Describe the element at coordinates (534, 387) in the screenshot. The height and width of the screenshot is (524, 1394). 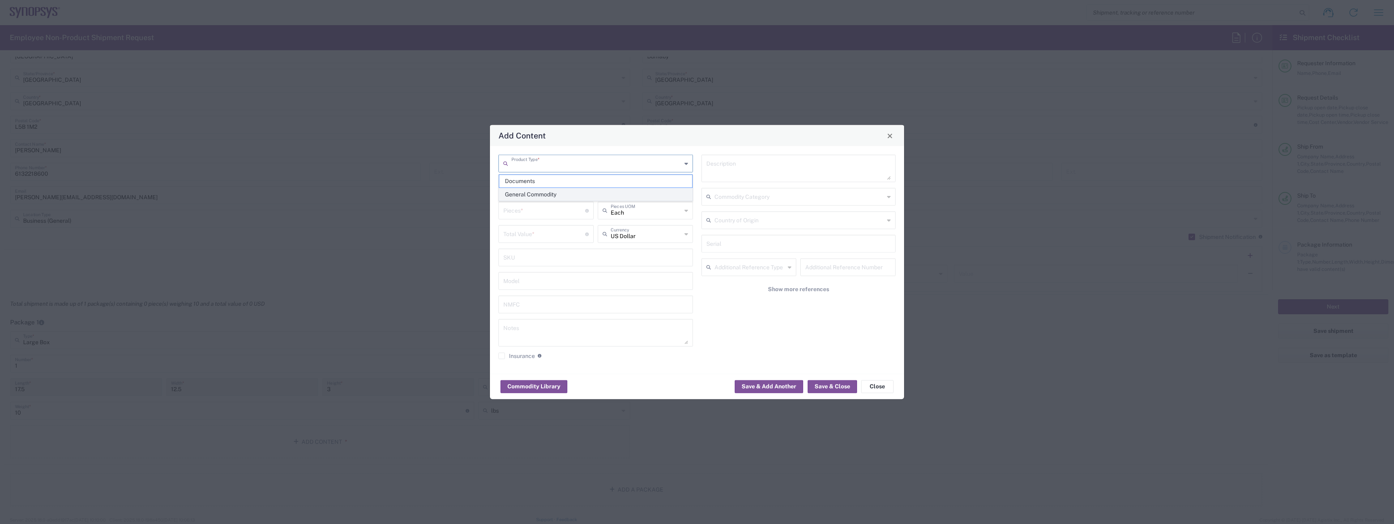
I see `button: Commodity Library` at that location.